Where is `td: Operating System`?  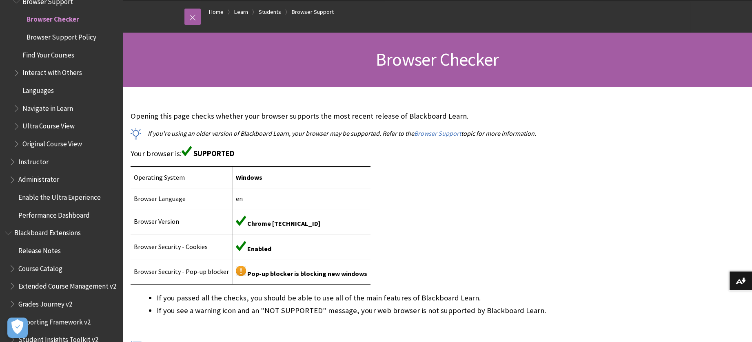
td: Operating System is located at coordinates (182, 178).